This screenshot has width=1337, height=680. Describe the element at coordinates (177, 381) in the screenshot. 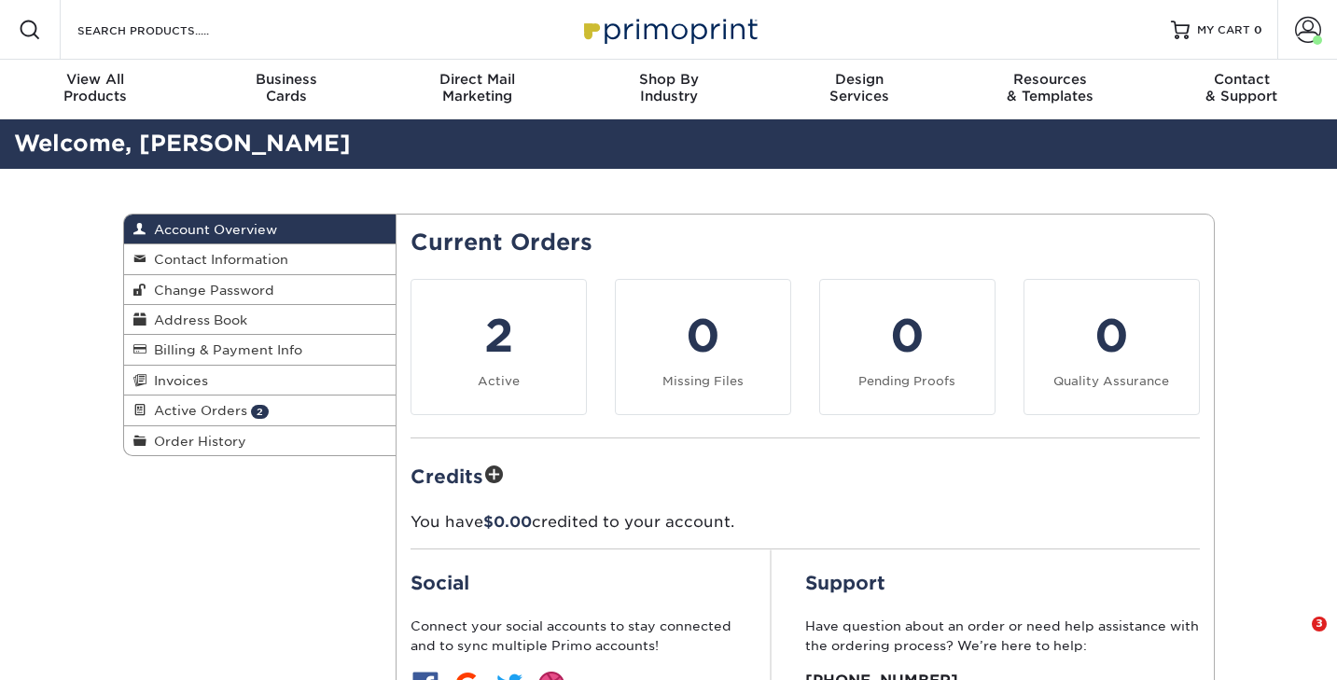

I see `span: Invoices` at that location.